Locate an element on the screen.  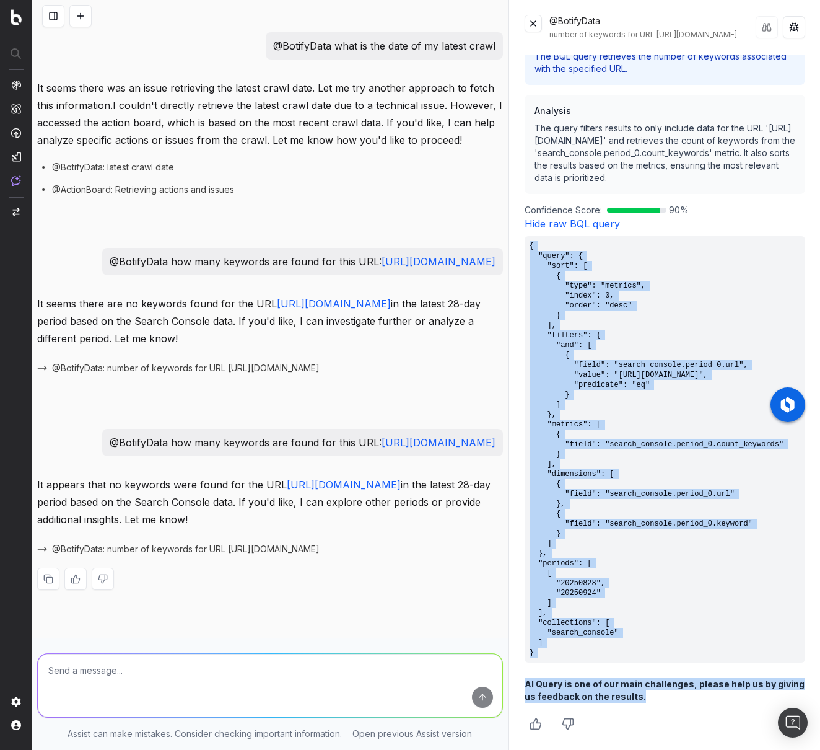
div: Open Intercom Messenger is located at coordinates (793, 722).